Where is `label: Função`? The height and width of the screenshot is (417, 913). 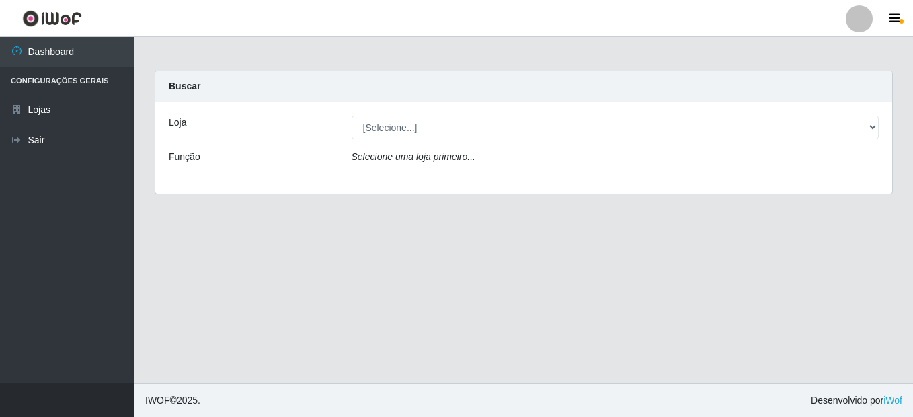
label: Função is located at coordinates (184, 157).